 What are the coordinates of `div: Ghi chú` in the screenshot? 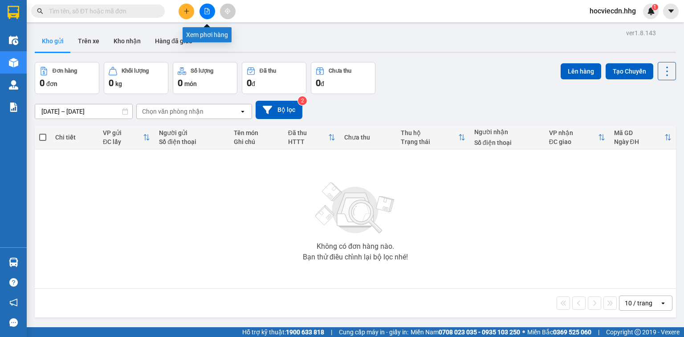 It's located at (256, 142).